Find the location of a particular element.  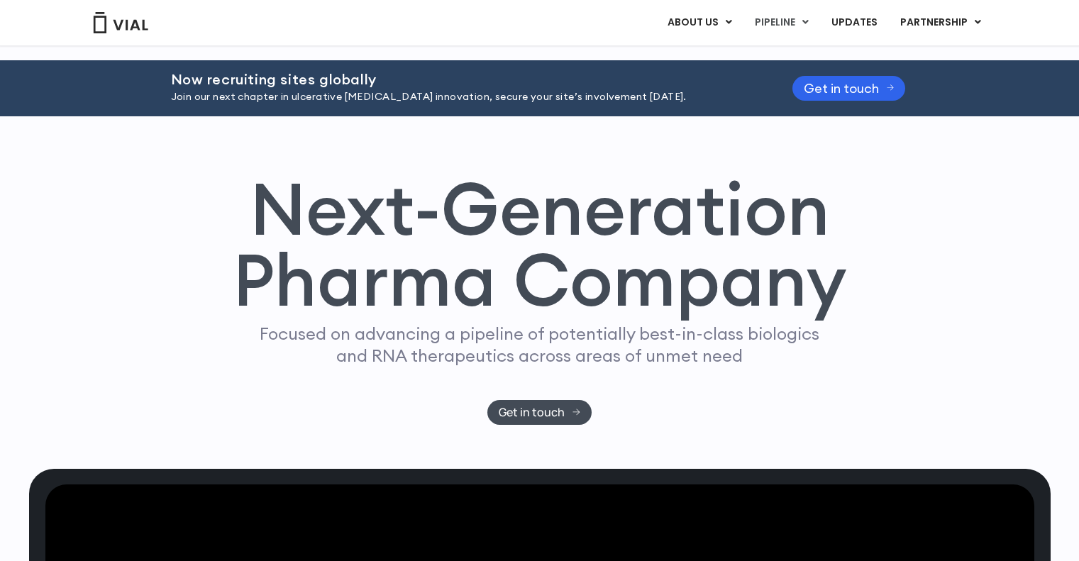

a: PARTNERSHIPMenu Toggle is located at coordinates (941, 23).